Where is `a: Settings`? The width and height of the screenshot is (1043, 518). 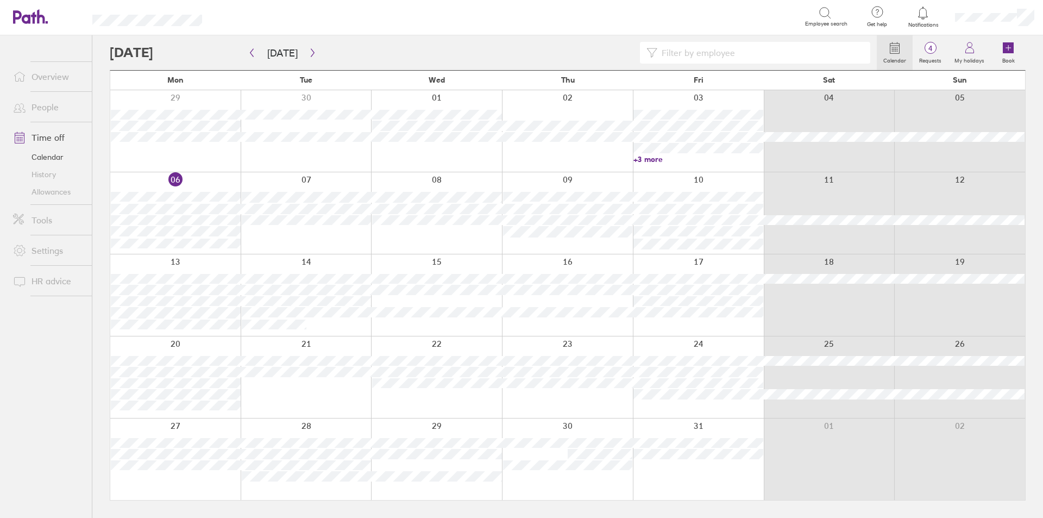
a: Settings is located at coordinates (48, 250).